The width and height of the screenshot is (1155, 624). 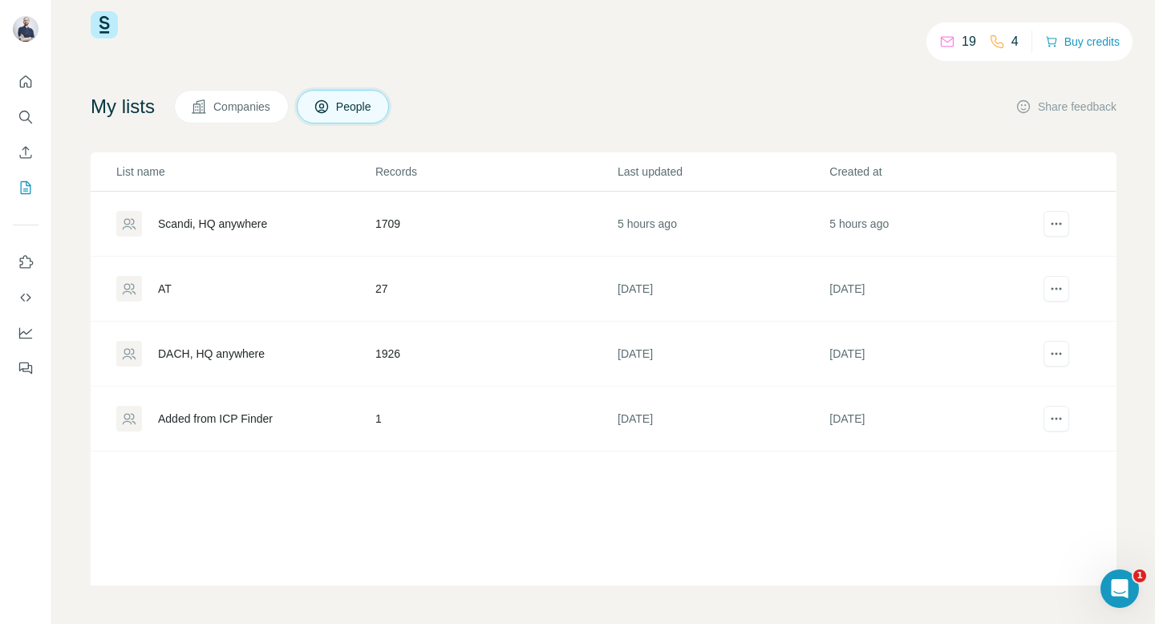 I want to click on button: Buy credits, so click(x=1082, y=42).